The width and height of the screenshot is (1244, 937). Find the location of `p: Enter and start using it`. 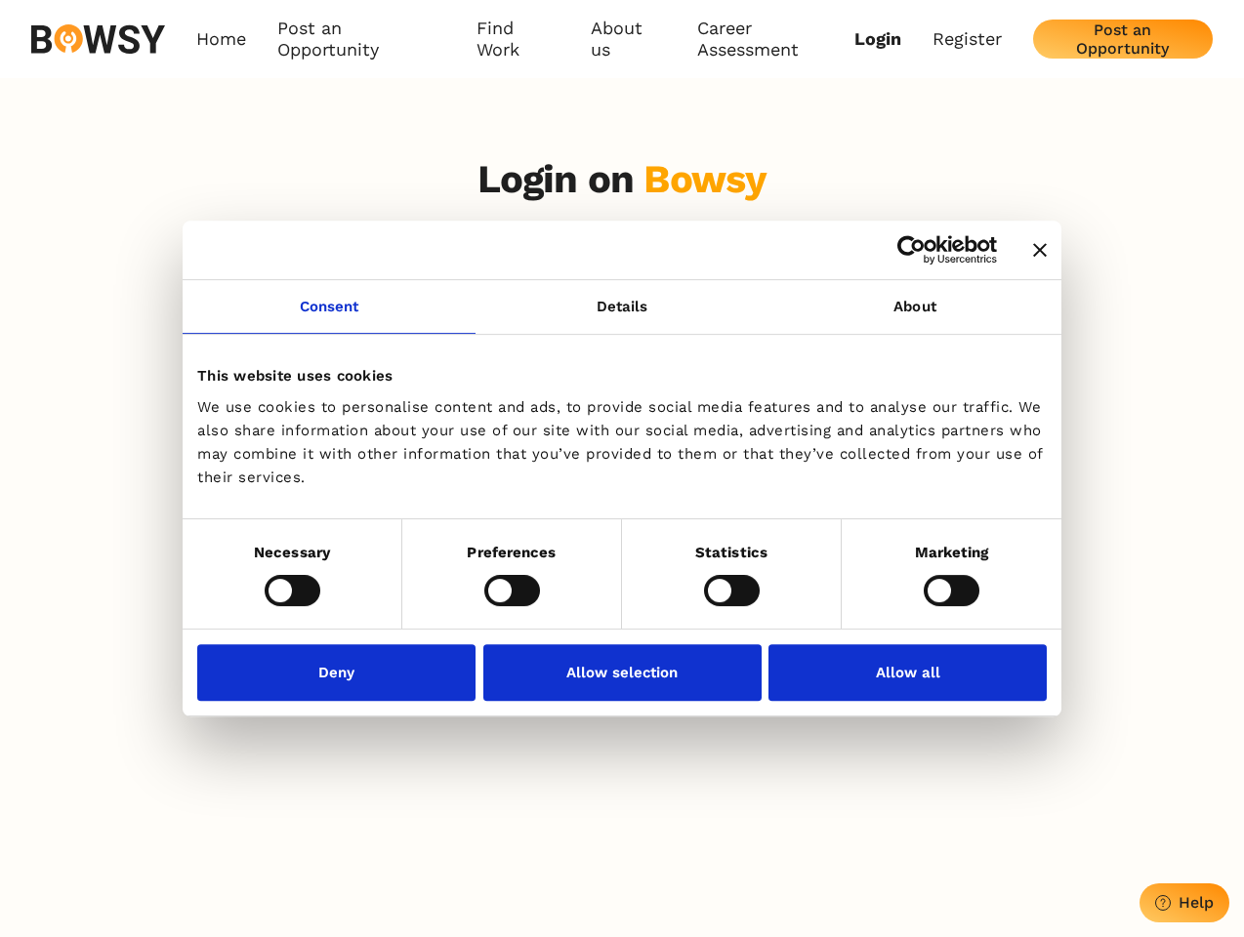

p: Enter and start using it is located at coordinates (622, 229).